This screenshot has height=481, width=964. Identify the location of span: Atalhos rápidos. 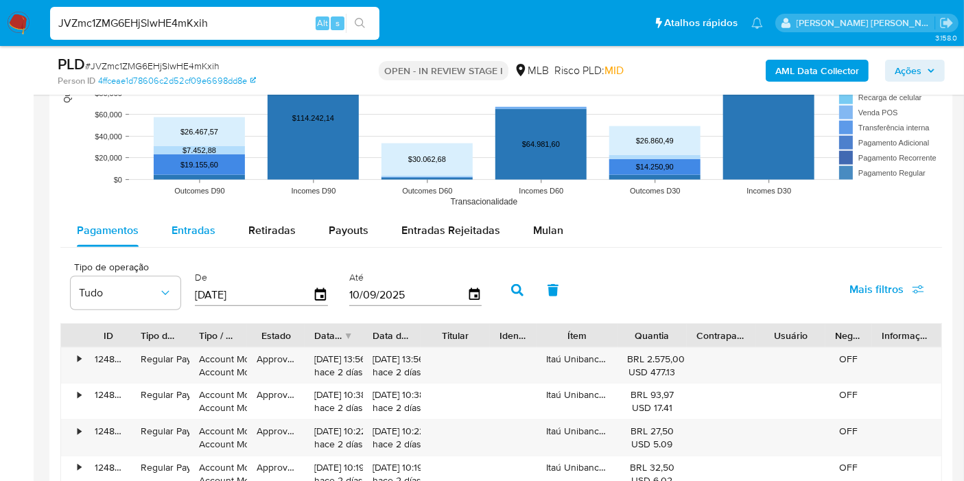
(700, 23).